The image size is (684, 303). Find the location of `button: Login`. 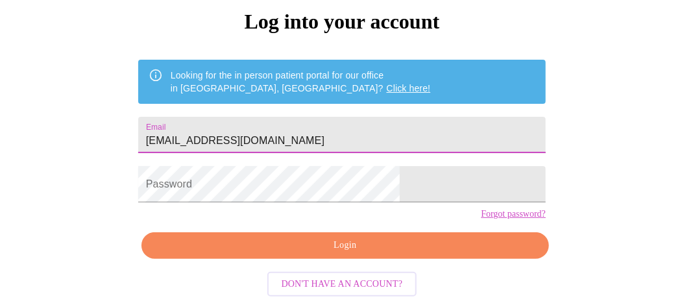

button: Login is located at coordinates (345, 245).